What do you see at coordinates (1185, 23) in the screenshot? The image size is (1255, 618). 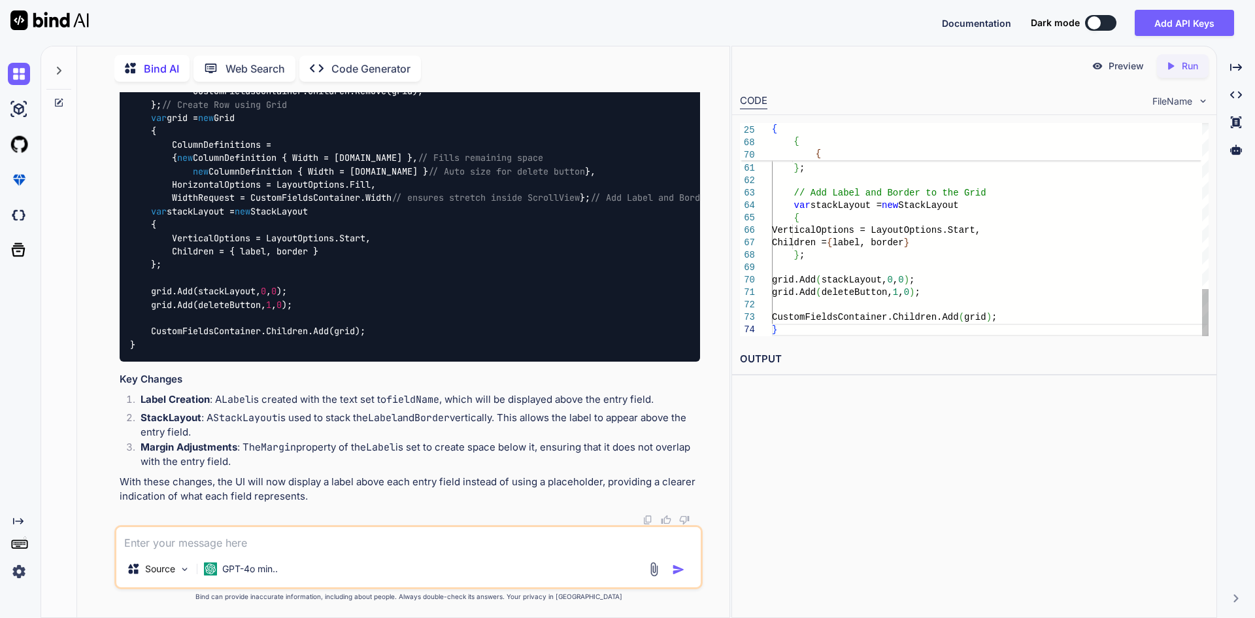 I see `button: Add API Keys` at bounding box center [1185, 23].